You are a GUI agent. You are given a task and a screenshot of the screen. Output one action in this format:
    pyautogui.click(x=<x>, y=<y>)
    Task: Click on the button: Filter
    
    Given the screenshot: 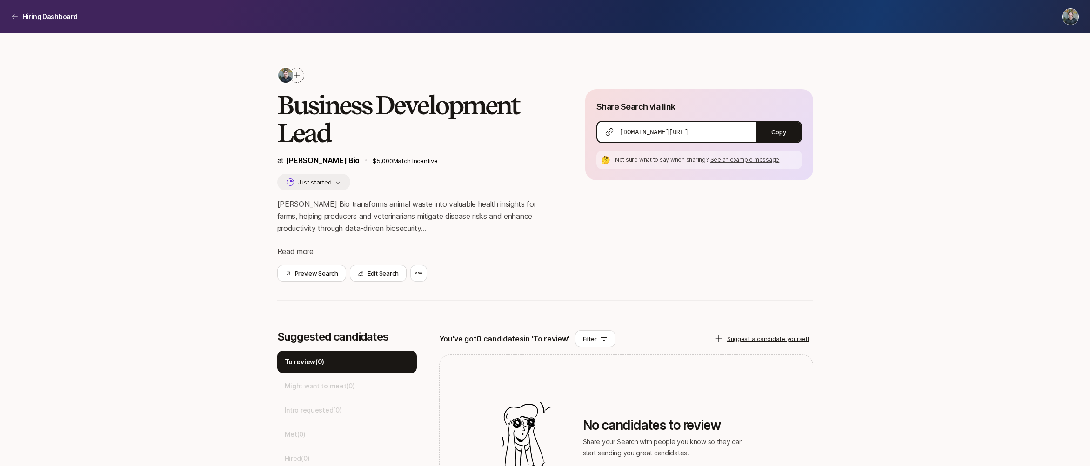 What is the action you would take?
    pyautogui.click(x=595, y=339)
    